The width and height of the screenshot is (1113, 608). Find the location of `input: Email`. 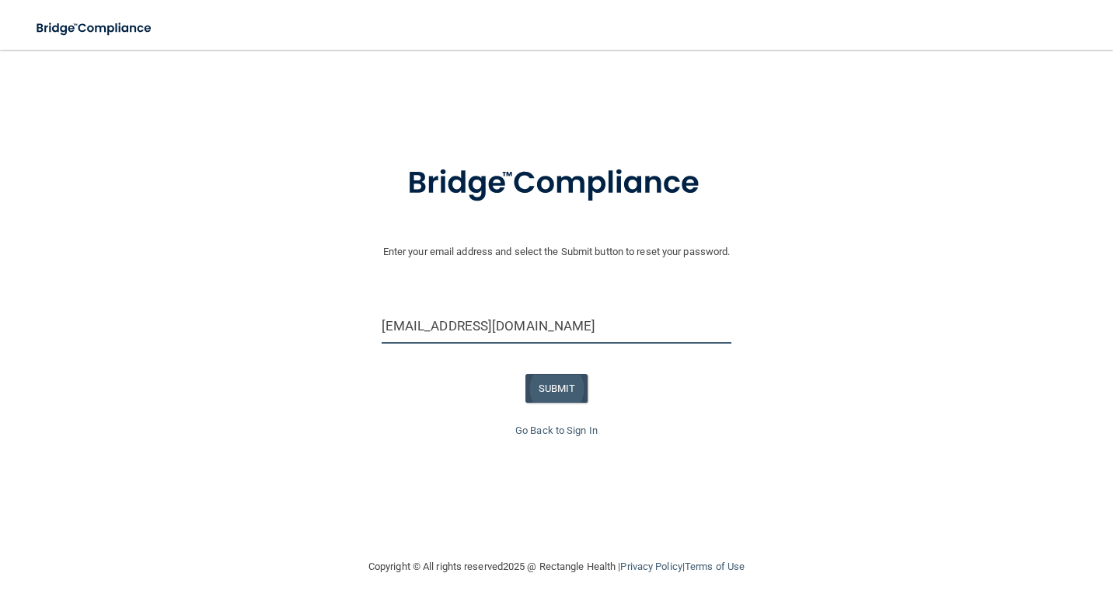

input: Email is located at coordinates (557, 326).